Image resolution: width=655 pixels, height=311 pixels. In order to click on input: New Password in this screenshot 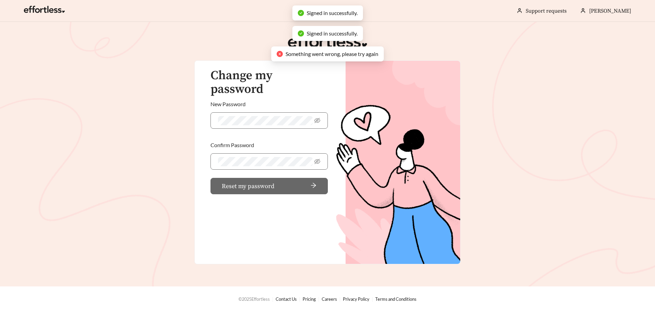, I will do `click(266, 120)`.